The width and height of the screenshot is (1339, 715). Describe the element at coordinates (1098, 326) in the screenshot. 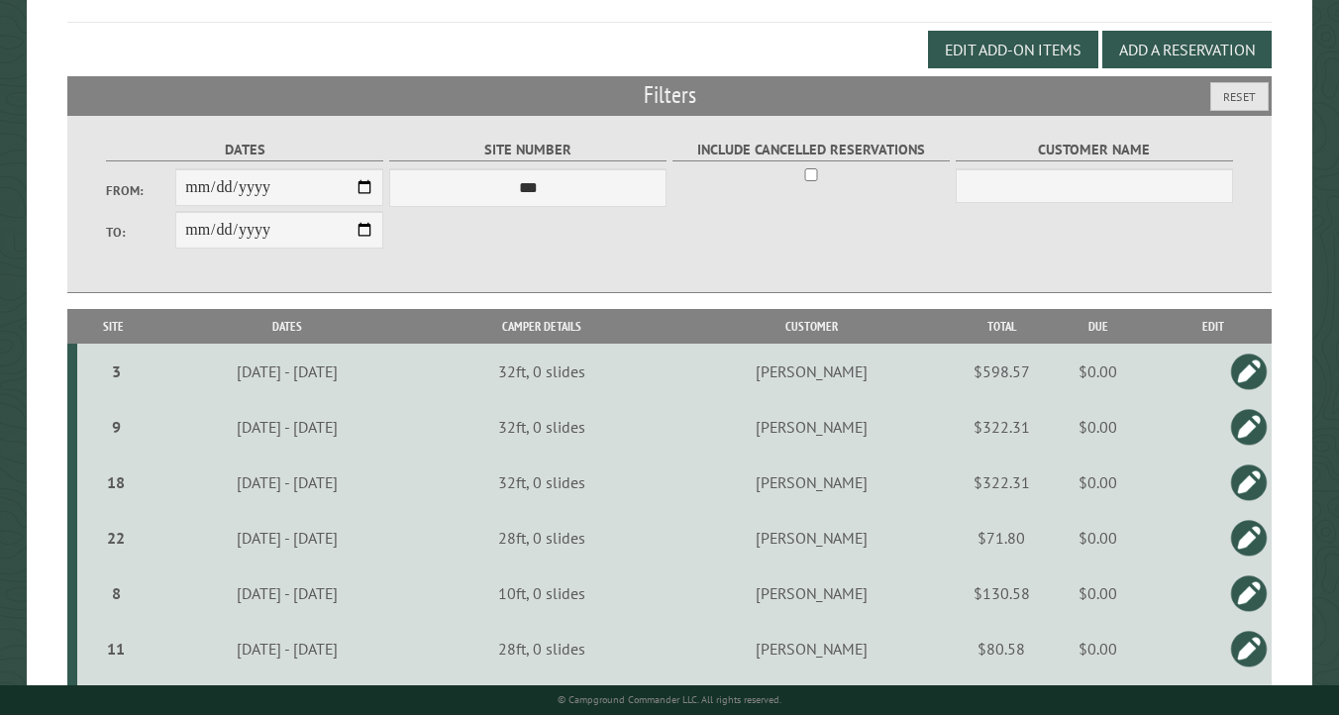

I see `th: Due` at that location.